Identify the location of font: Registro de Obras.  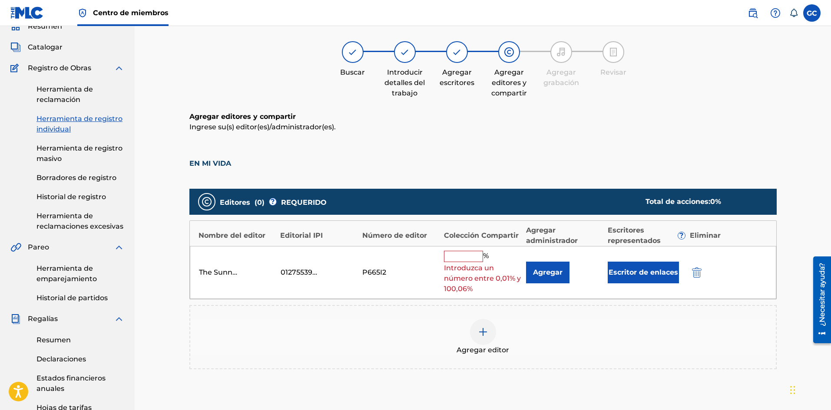
(59, 68).